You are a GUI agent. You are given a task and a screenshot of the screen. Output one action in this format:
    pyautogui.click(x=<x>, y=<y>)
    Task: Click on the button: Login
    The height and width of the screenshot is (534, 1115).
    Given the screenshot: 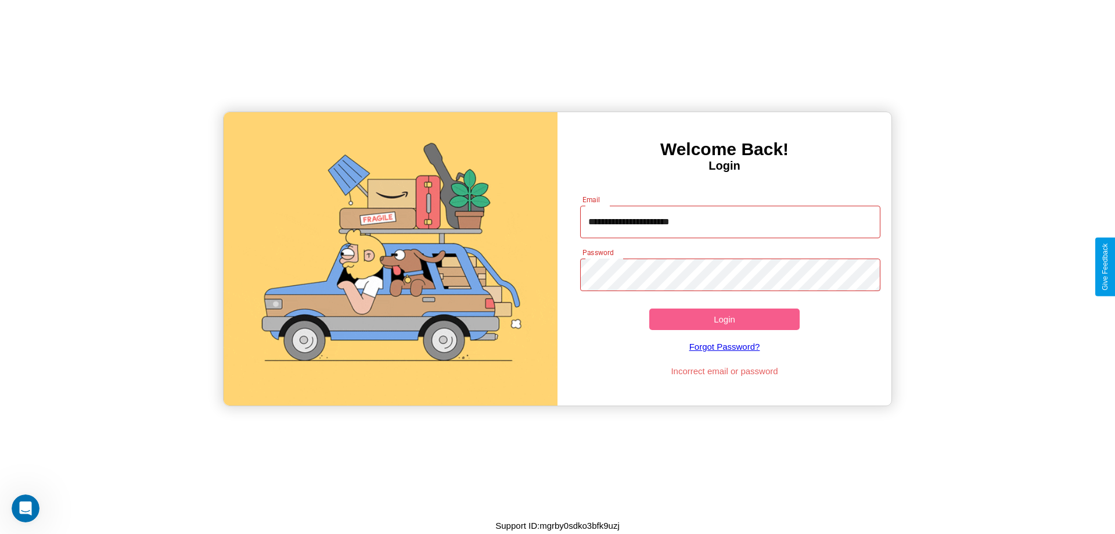 What is the action you would take?
    pyautogui.click(x=724, y=319)
    